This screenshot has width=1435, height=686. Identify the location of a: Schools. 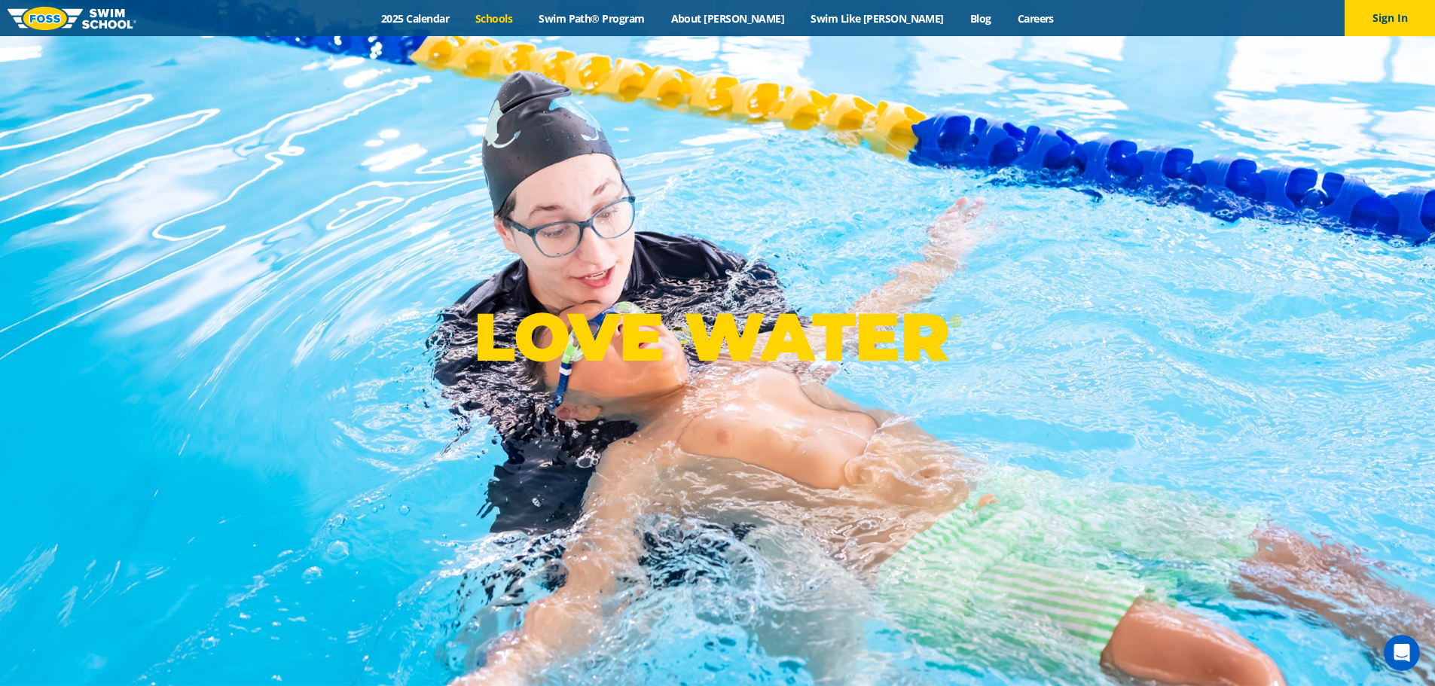
(494, 18).